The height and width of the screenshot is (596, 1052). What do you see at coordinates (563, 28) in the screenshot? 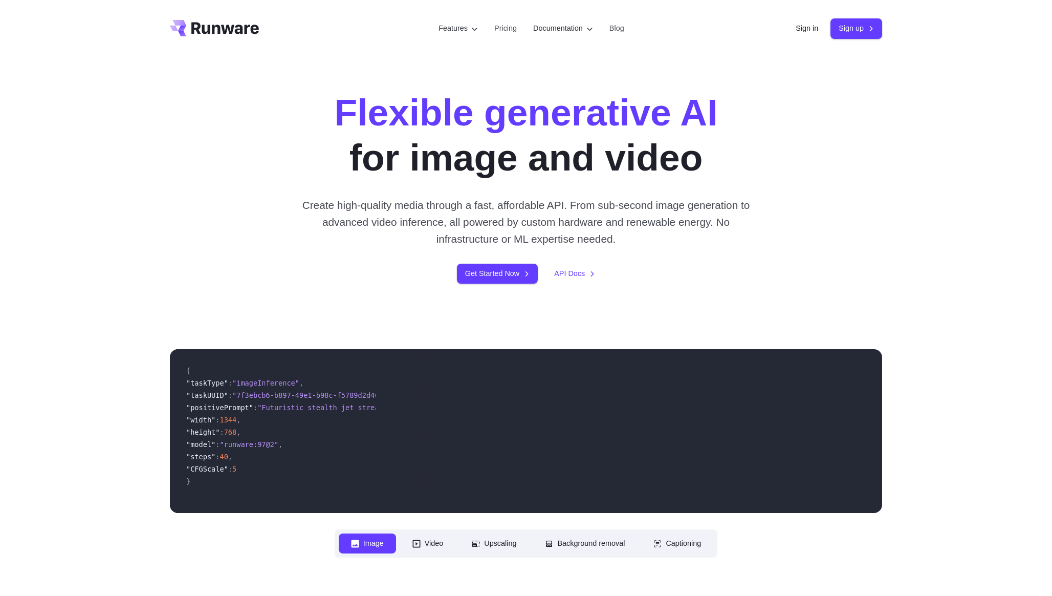
I see `label: Documentation` at bounding box center [563, 28].